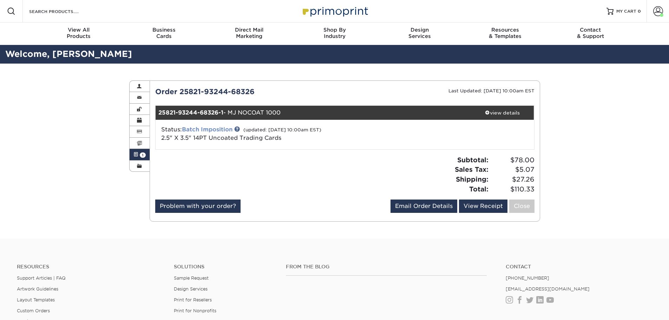  What do you see at coordinates (193, 299) in the screenshot?
I see `a: Print for Resellers` at bounding box center [193, 299].